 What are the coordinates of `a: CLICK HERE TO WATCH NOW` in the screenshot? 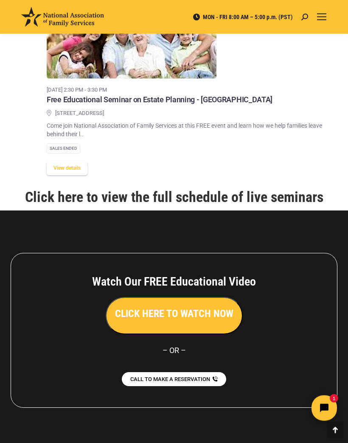 It's located at (174, 314).